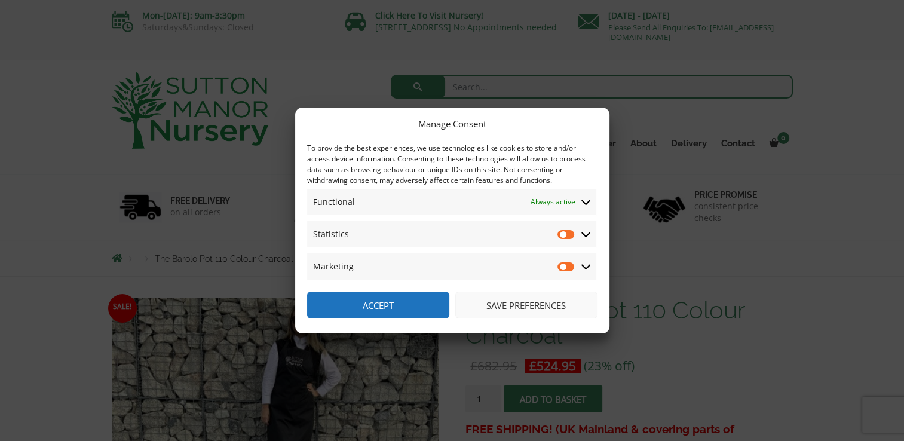 Image resolution: width=904 pixels, height=441 pixels. I want to click on span: Marketing, so click(333, 266).